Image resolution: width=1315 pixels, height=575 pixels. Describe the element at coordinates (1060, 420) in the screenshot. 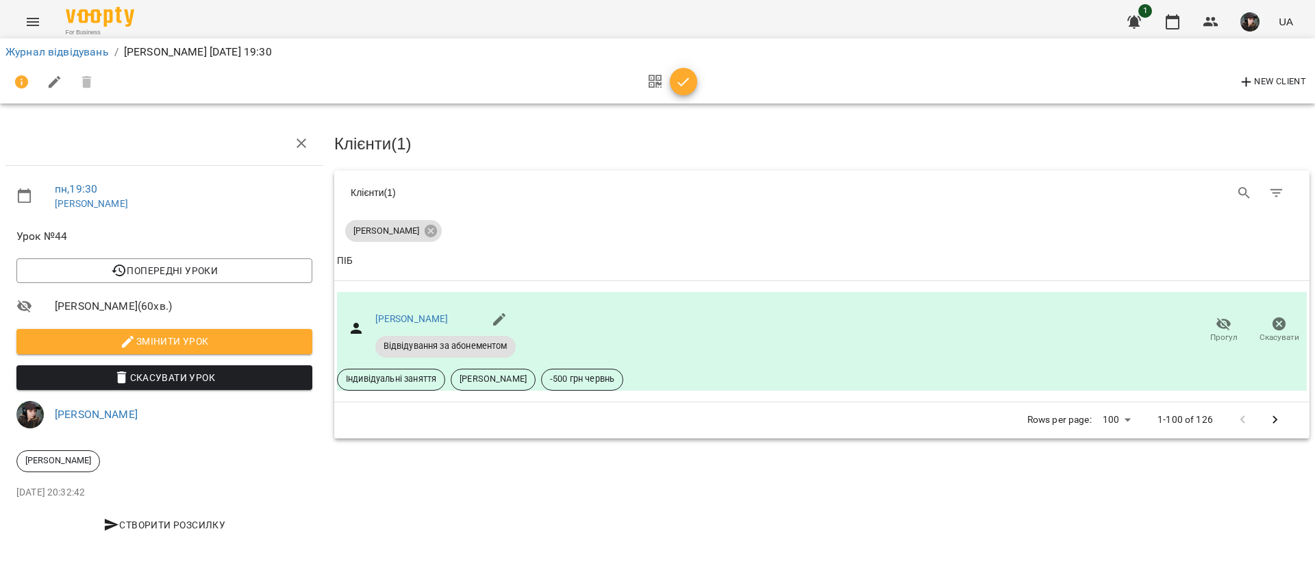

I see `p: Rows per page:` at that location.